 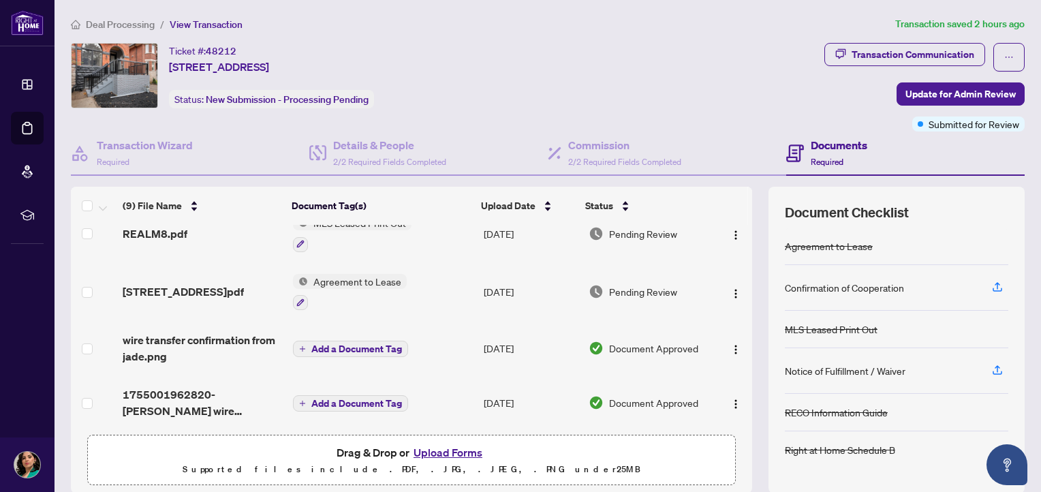 I want to click on button: Open asap, so click(x=1007, y=465).